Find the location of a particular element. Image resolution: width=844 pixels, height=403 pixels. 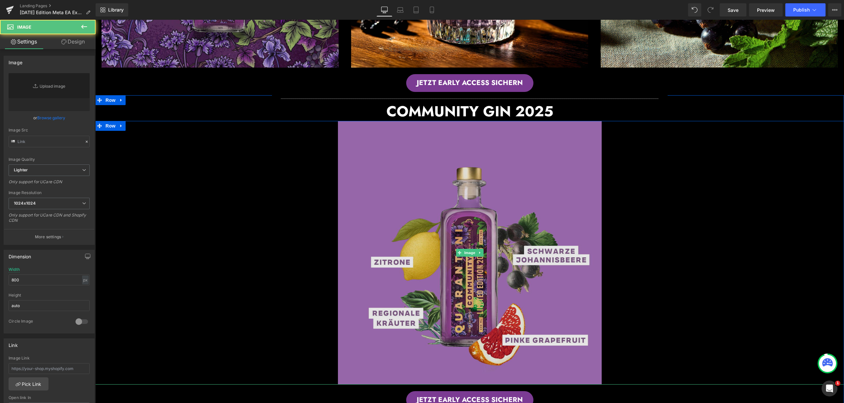

a: Landing Pages is located at coordinates (58, 6).